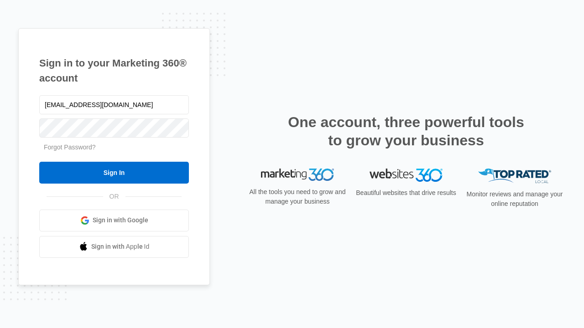 This screenshot has width=584, height=328. I want to click on p: Beautiful websites that drive results, so click(406, 193).